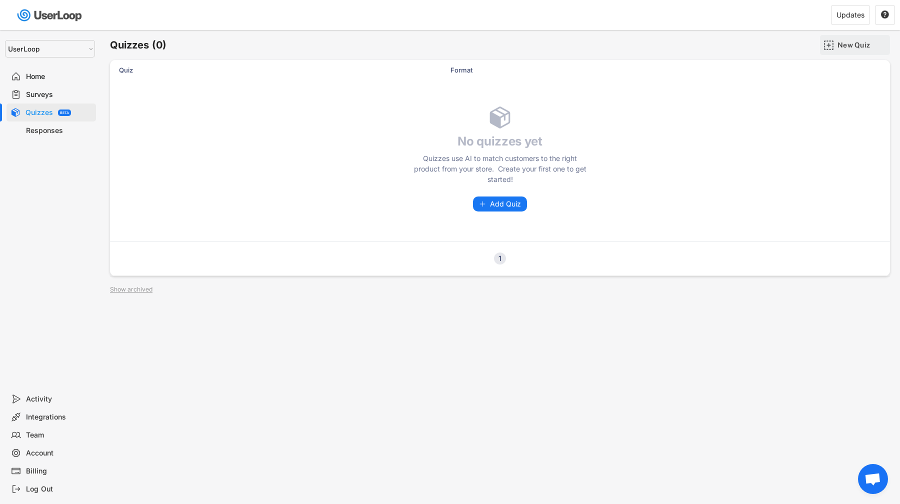 Image resolution: width=900 pixels, height=504 pixels. What do you see at coordinates (500, 204) in the screenshot?
I see `button: Add Quiz` at bounding box center [500, 204].